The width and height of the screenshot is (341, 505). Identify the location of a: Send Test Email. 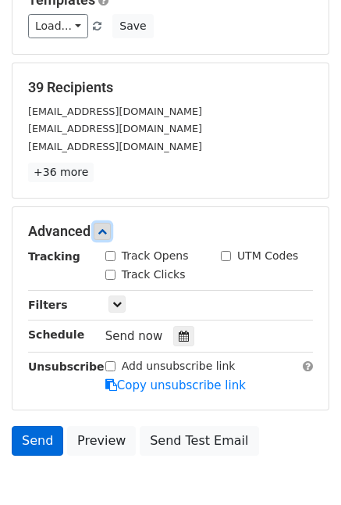
(199, 441).